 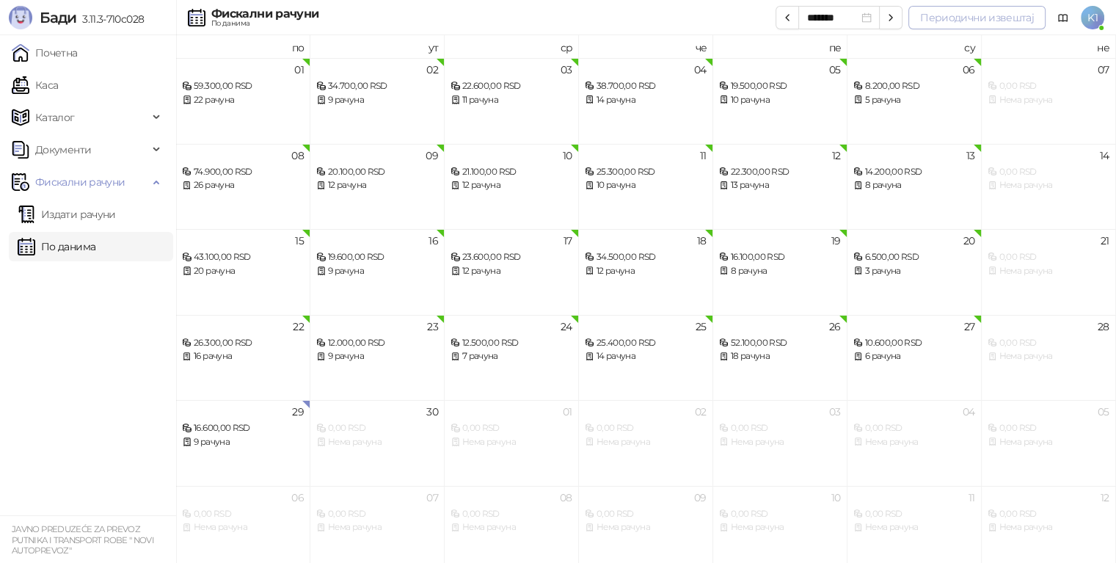 I want to click on span: Каталог, so click(x=55, y=117).